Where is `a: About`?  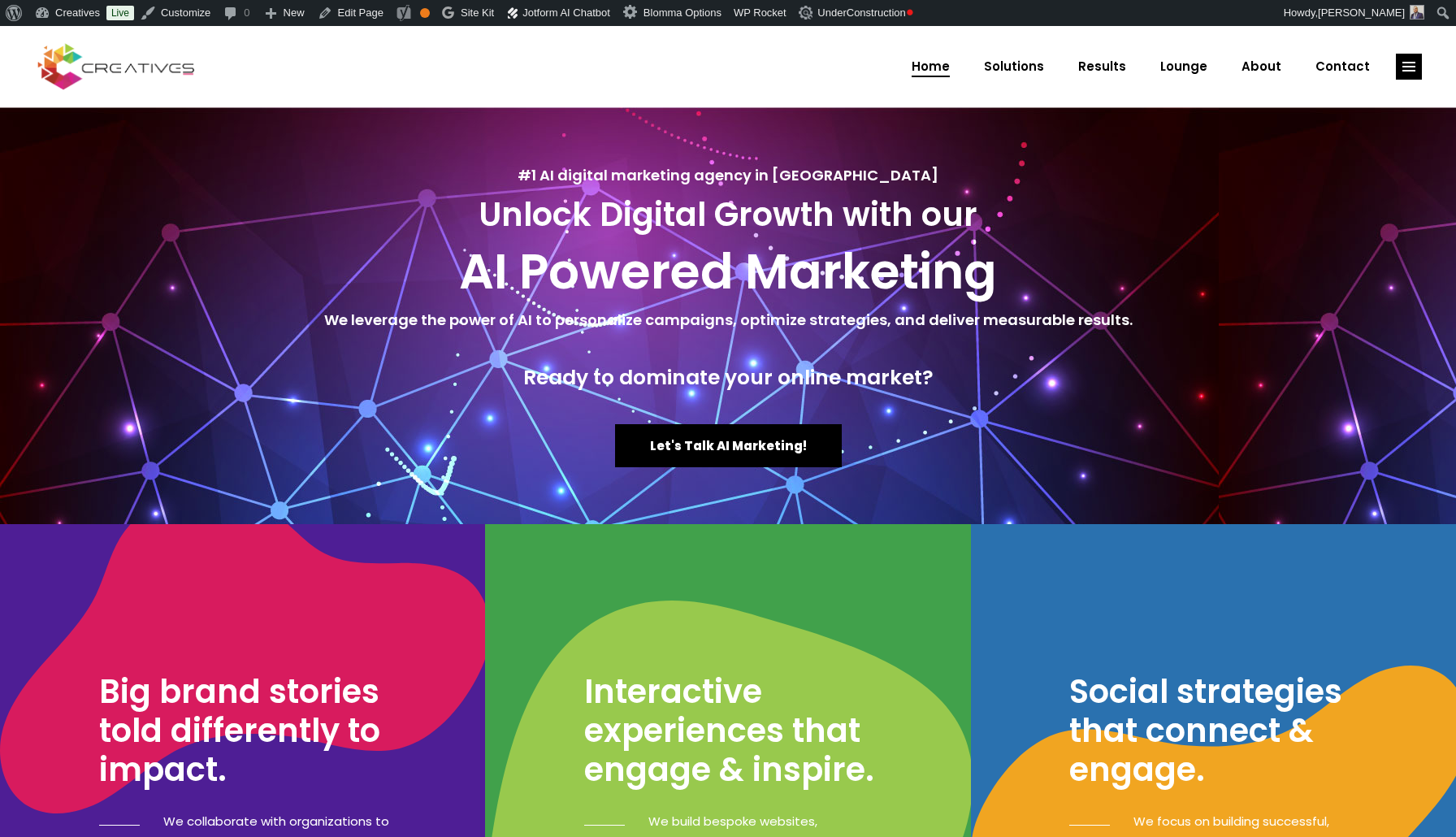
a: About is located at coordinates (1261, 66).